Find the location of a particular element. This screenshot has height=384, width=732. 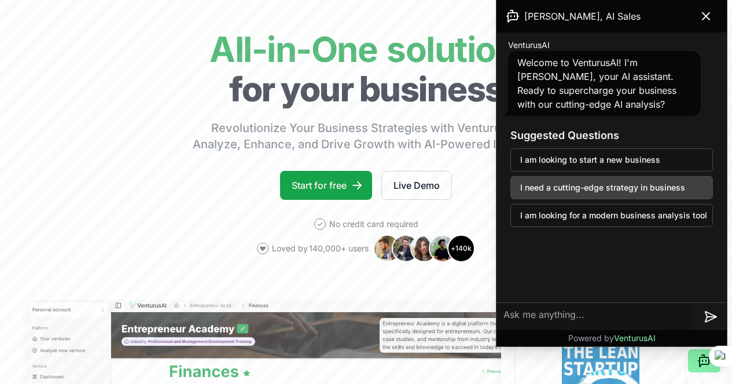

a: Live Demo is located at coordinates (417, 185).